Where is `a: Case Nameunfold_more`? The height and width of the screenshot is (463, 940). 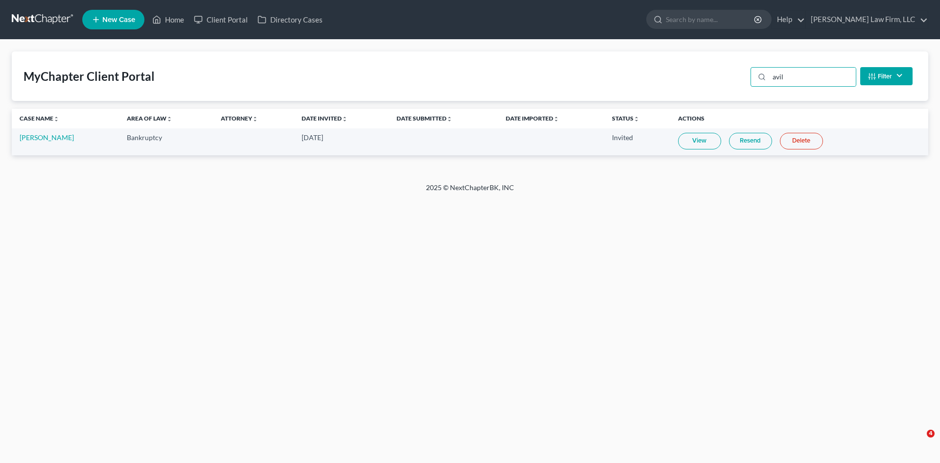 a: Case Nameunfold_more is located at coordinates (39, 118).